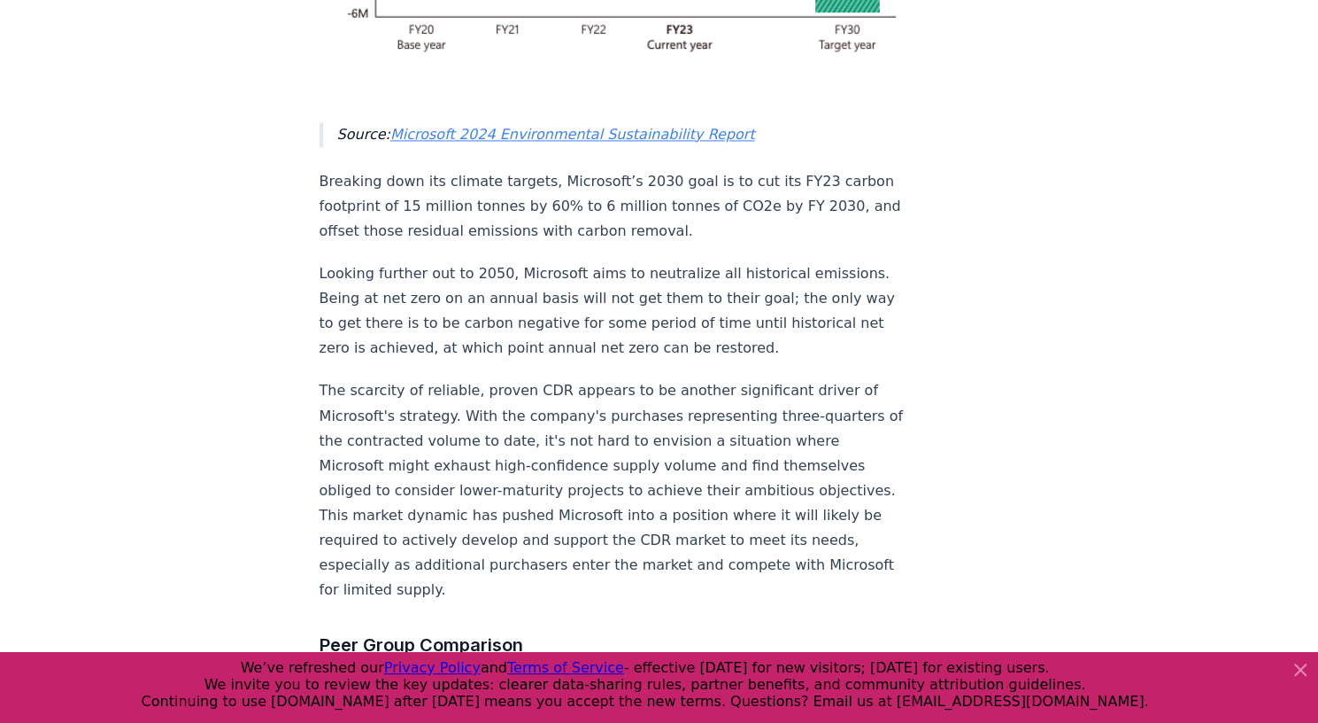 The height and width of the screenshot is (723, 1318). Describe the element at coordinates (613, 490) in the screenshot. I see `p: The scarcity of reliable, proven CDR appears to be another significant driver of Microsoft's stra...` at that location.